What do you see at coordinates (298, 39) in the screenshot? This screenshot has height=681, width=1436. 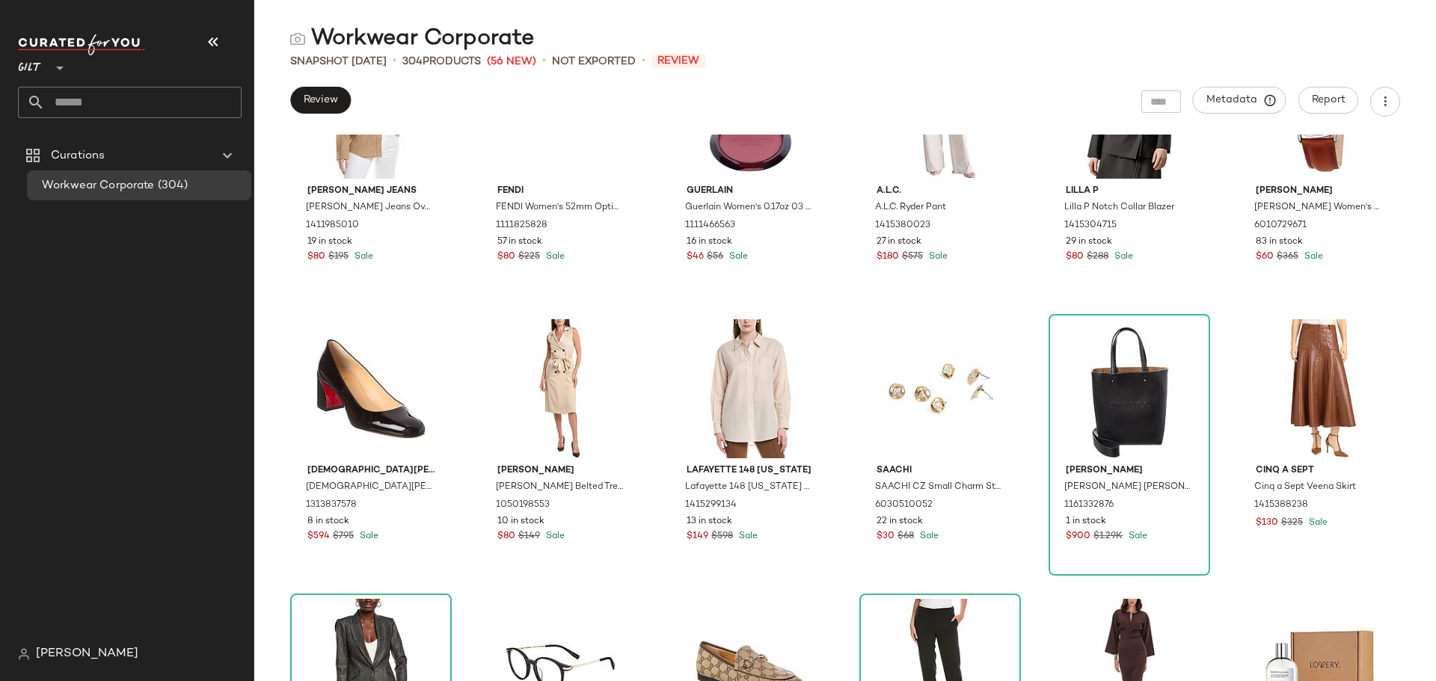 I see `img: svg%3e` at bounding box center [298, 39].